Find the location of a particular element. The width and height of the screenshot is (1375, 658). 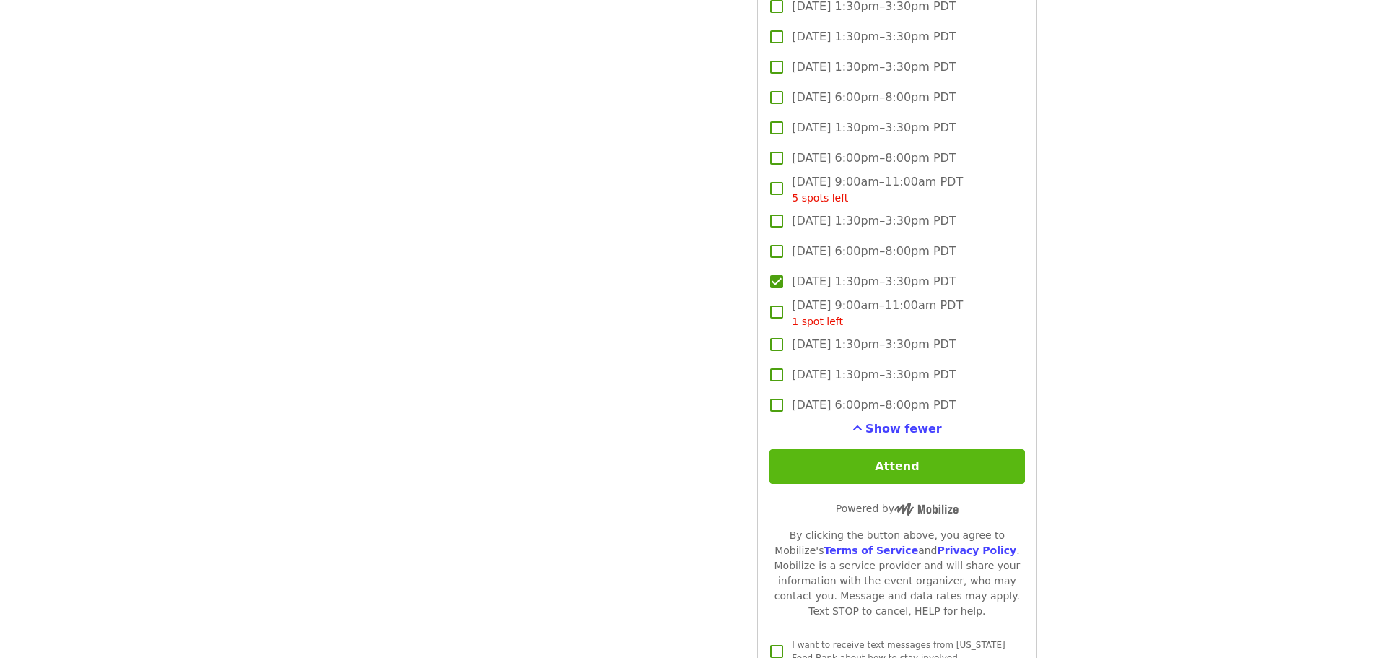

span: Powered by is located at coordinates (897, 508).